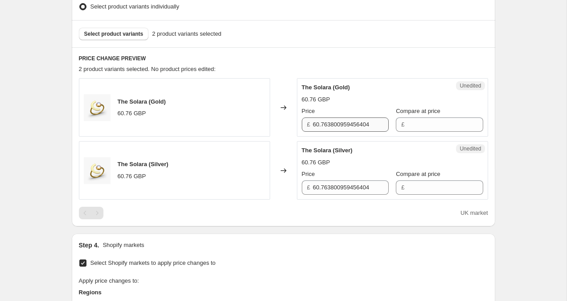 The width and height of the screenshot is (567, 301). I want to click on span: Select product variants, so click(114, 34).